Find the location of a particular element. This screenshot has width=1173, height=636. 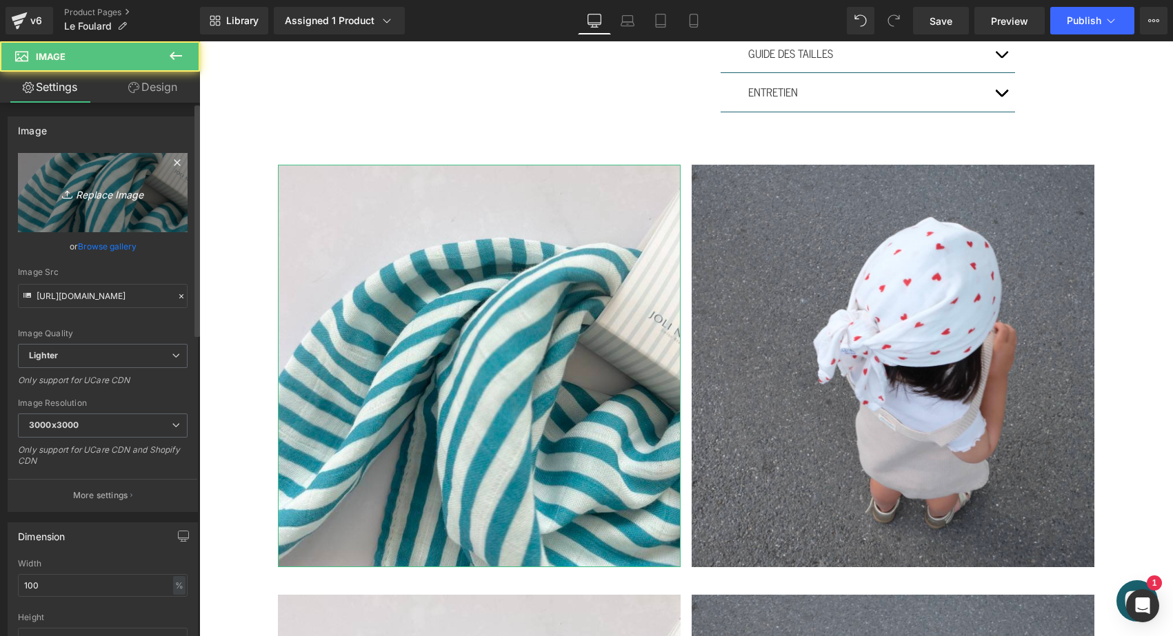

div: v6 is located at coordinates (36, 21).